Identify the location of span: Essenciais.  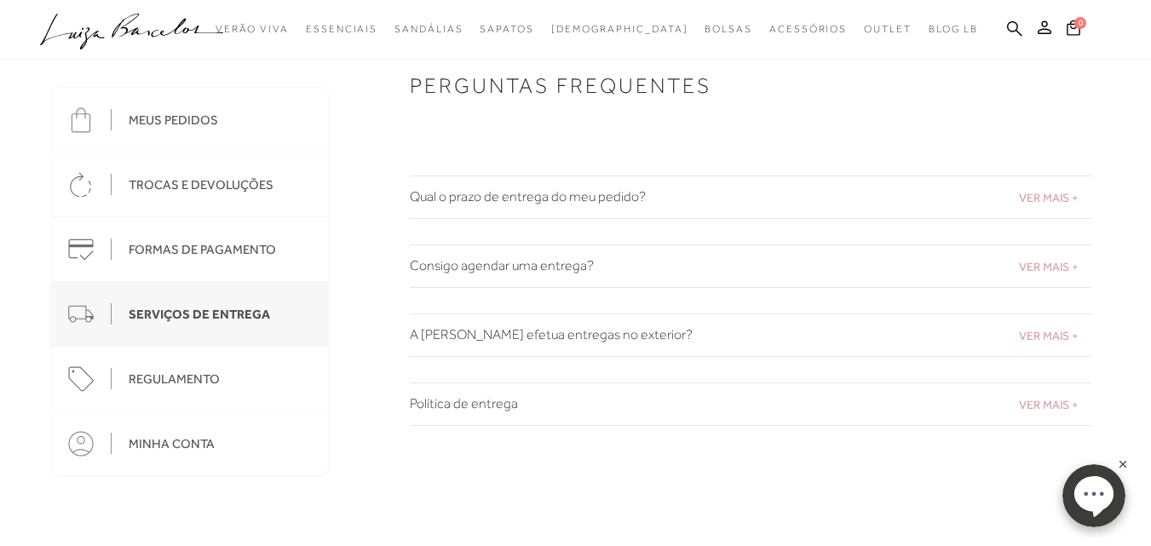
(342, 29).